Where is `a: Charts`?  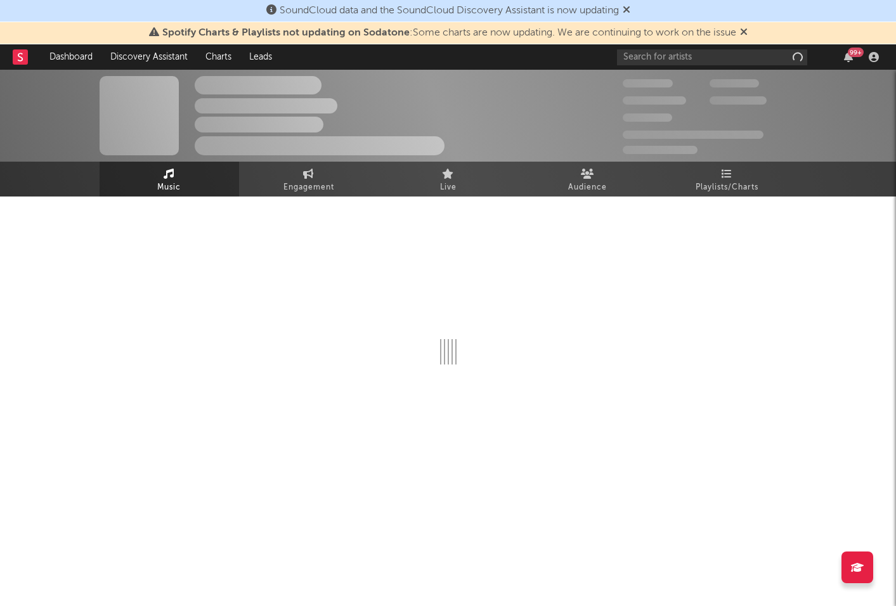
a: Charts is located at coordinates (218, 57).